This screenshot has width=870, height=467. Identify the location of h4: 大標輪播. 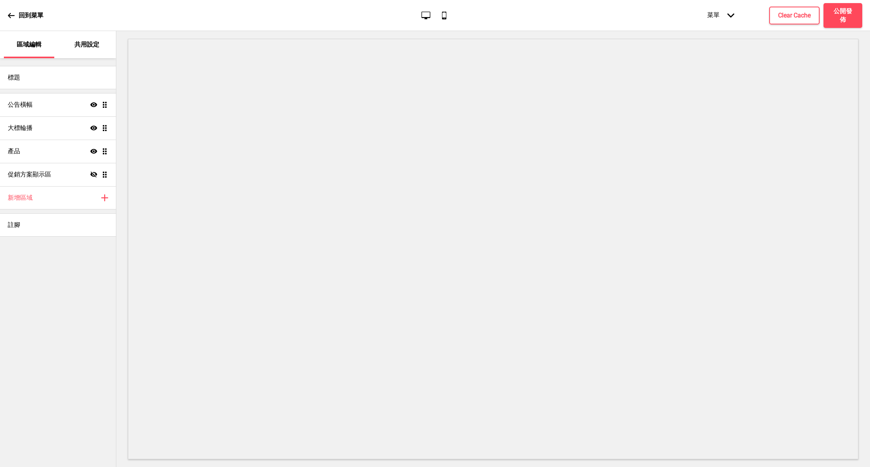
(20, 128).